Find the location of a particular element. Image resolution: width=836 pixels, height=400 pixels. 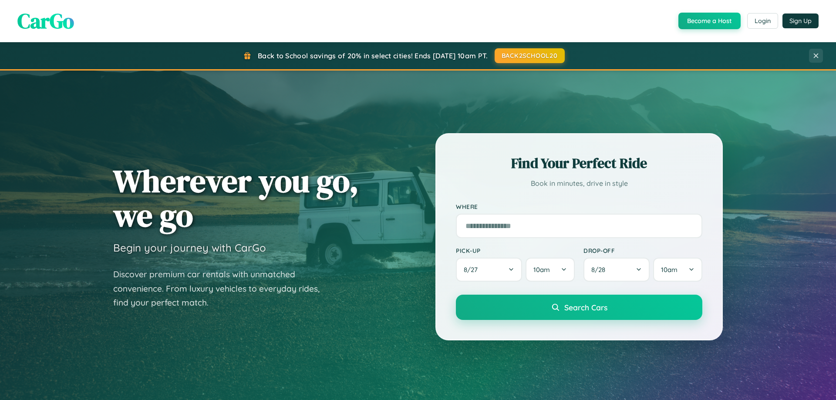

span: 8 / 28 is located at coordinates (601, 270).